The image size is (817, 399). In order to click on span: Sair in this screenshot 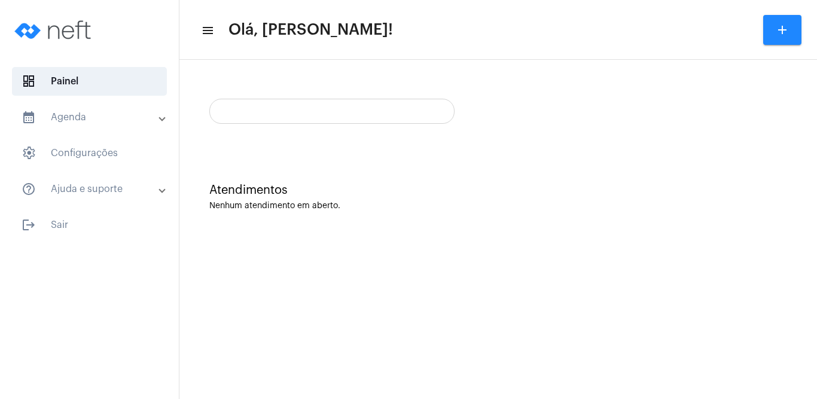, I will do `click(89, 225)`.